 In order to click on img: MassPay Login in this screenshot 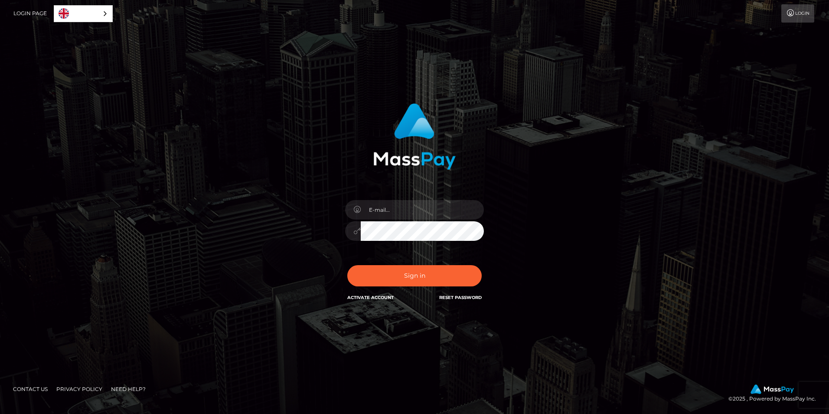, I will do `click(414, 136)`.